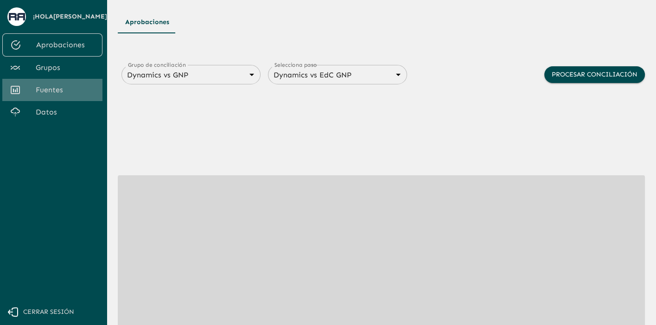 The image size is (656, 325). What do you see at coordinates (52, 112) in the screenshot?
I see `a: Datos` at bounding box center [52, 112].